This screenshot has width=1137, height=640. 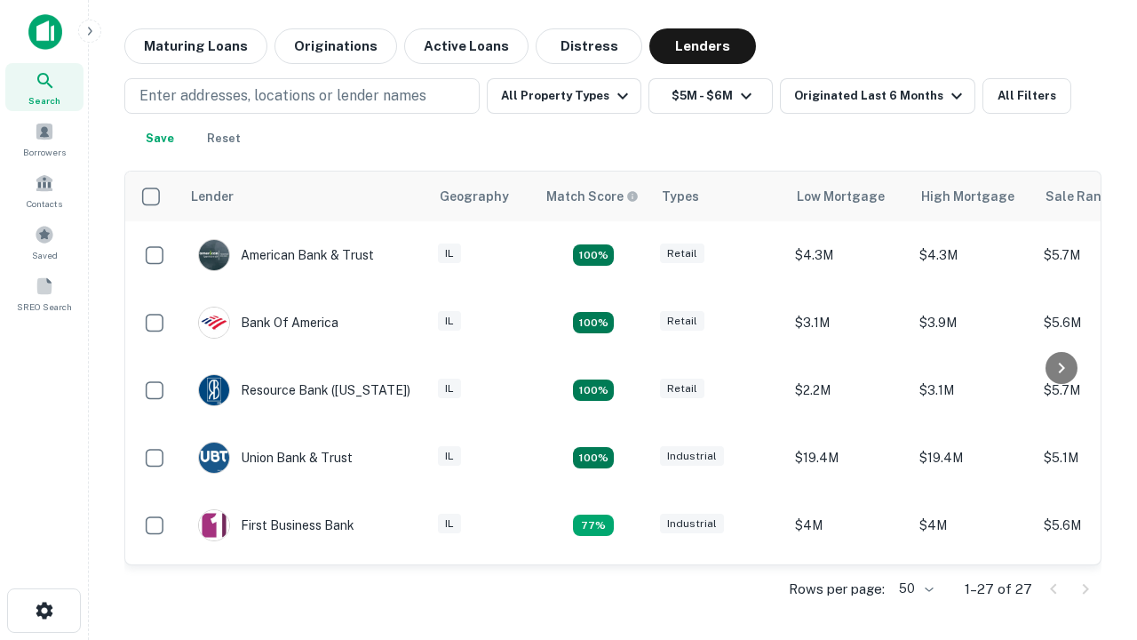 What do you see at coordinates (44, 139) in the screenshot?
I see `a: Borrowers` at bounding box center [44, 139].